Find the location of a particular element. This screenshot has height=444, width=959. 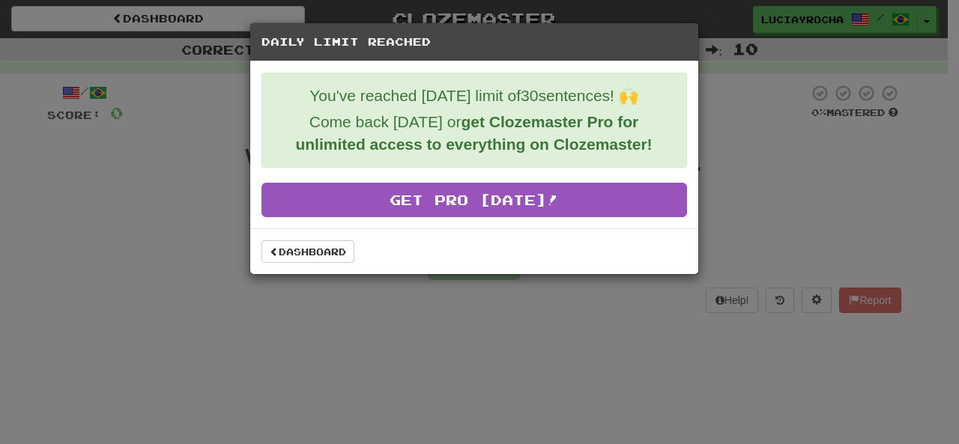

strong: get Clozemaster Pro for unlimited access to everything on Clozemaster! is located at coordinates (473, 133).